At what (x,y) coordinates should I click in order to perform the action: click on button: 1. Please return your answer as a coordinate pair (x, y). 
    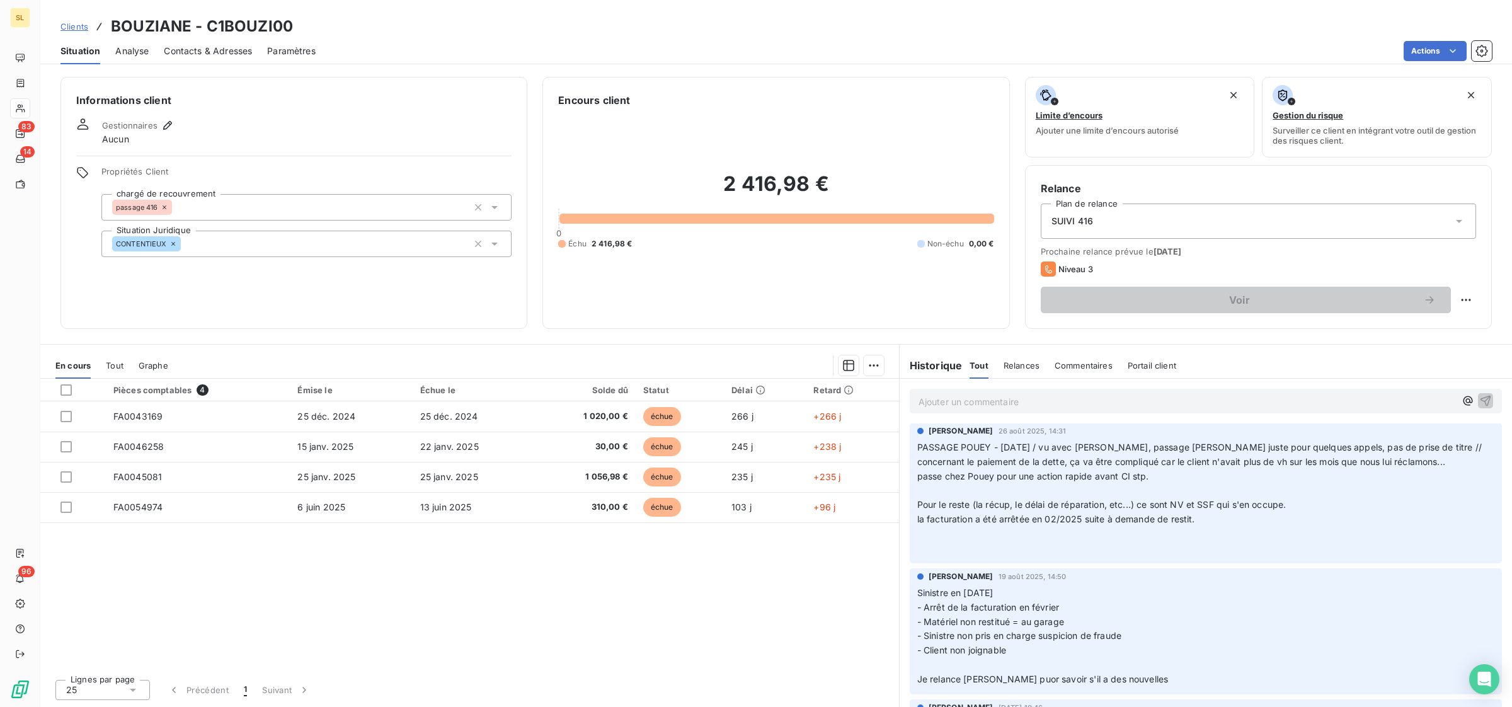
    Looking at the image, I should click on (245, 690).